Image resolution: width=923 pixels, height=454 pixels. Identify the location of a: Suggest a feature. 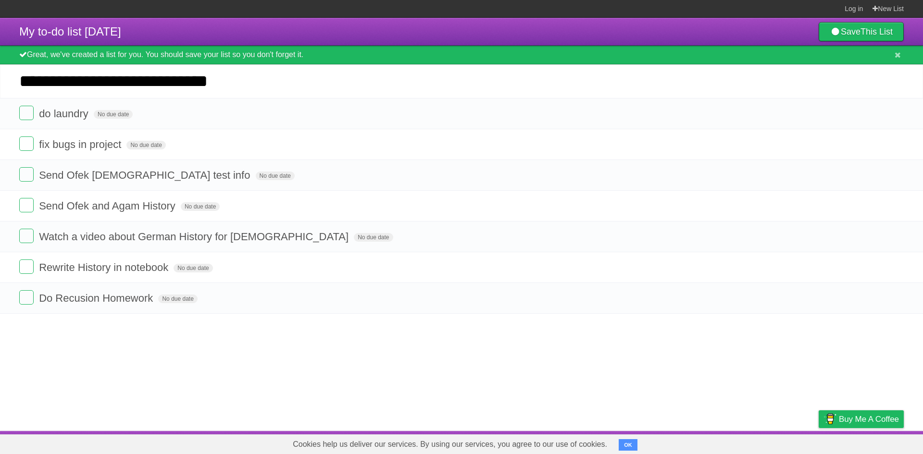
(874, 443).